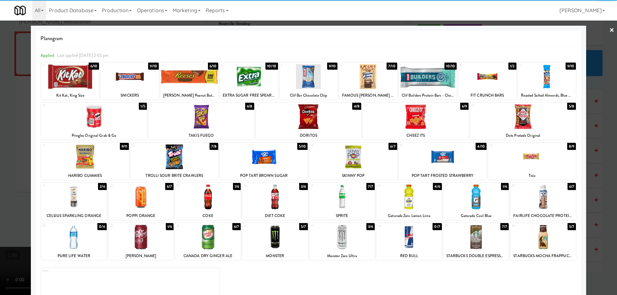 This screenshot has height=295, width=617. I want to click on div: Clif Bar Chocolate Chip, so click(309, 95).